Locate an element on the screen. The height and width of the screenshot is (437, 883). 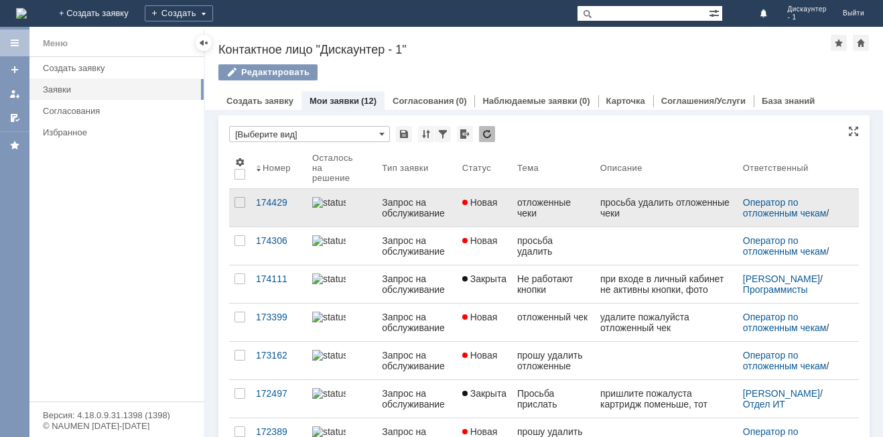
a: Мои согласования is located at coordinates (15, 118).